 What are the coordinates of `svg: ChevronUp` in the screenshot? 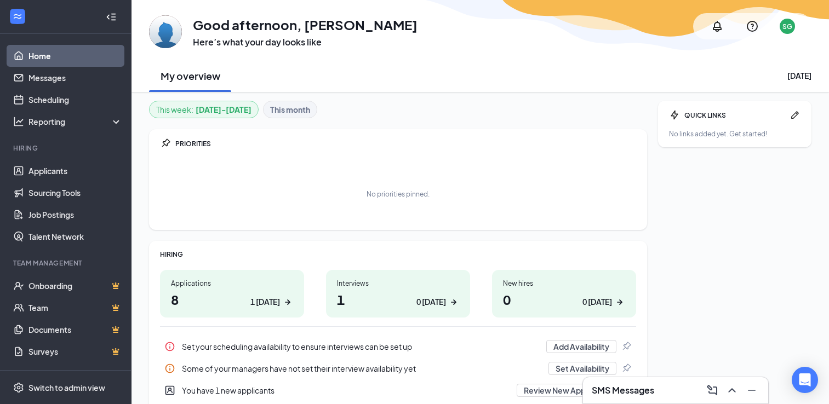 It's located at (732, 391).